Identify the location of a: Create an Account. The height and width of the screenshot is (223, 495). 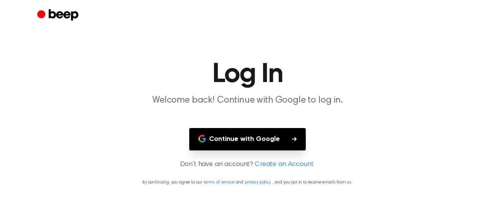
(284, 165).